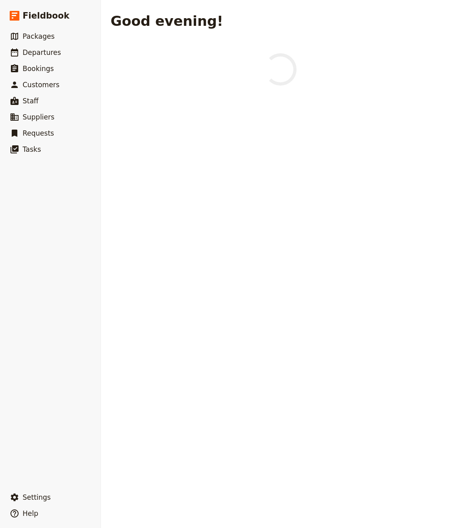 This screenshot has height=528, width=460. What do you see at coordinates (38, 133) in the screenshot?
I see `span: Requests` at bounding box center [38, 133].